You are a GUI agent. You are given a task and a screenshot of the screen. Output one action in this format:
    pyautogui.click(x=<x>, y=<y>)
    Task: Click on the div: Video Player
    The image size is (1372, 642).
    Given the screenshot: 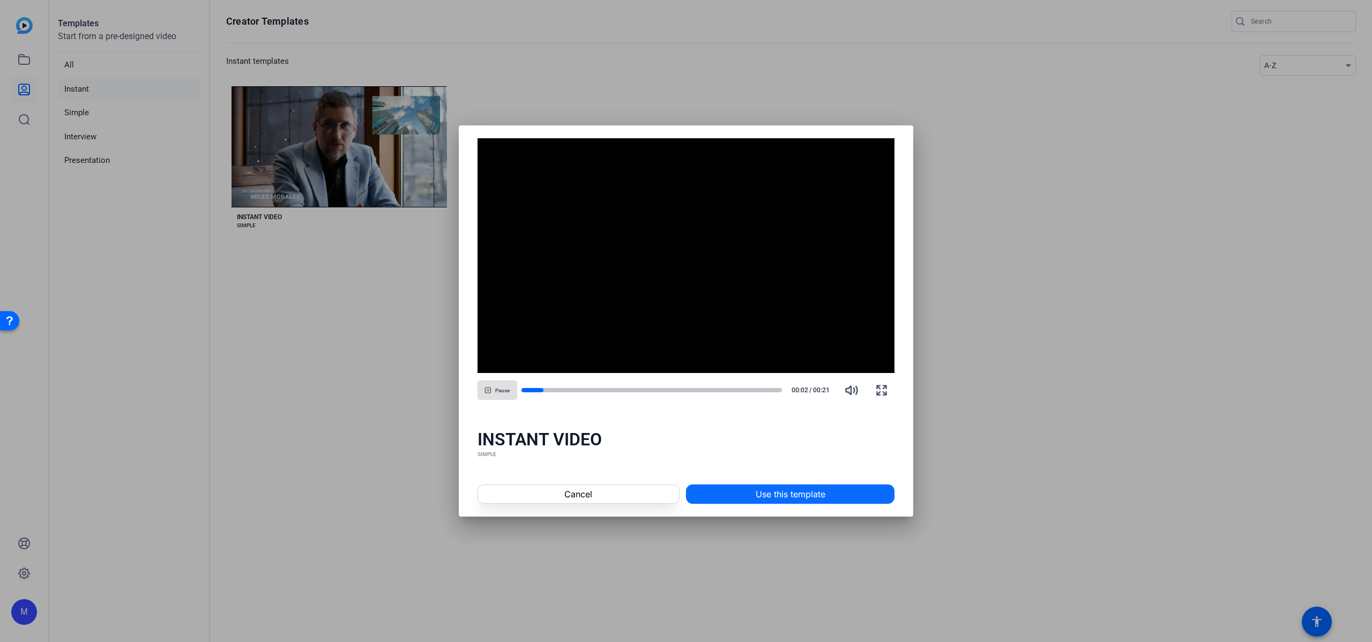 What is the action you would take?
    pyautogui.click(x=686, y=256)
    